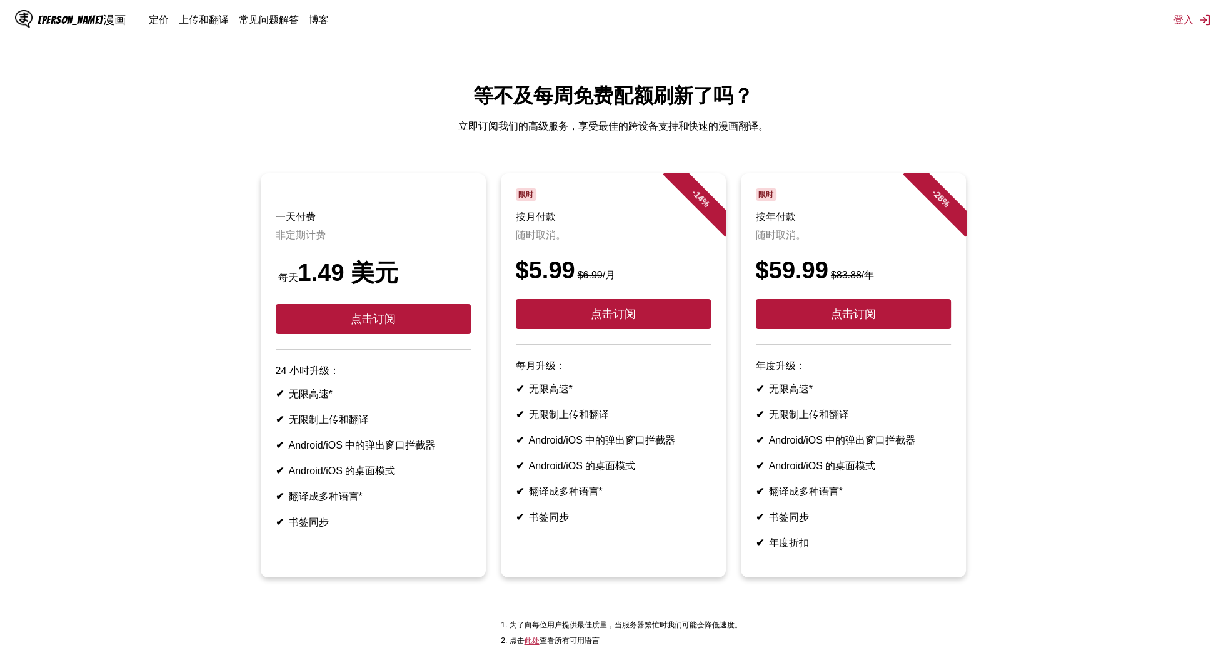 This screenshot has height=645, width=1226. Describe the element at coordinates (846, 274) in the screenshot. I see `font: $83.88` at that location.